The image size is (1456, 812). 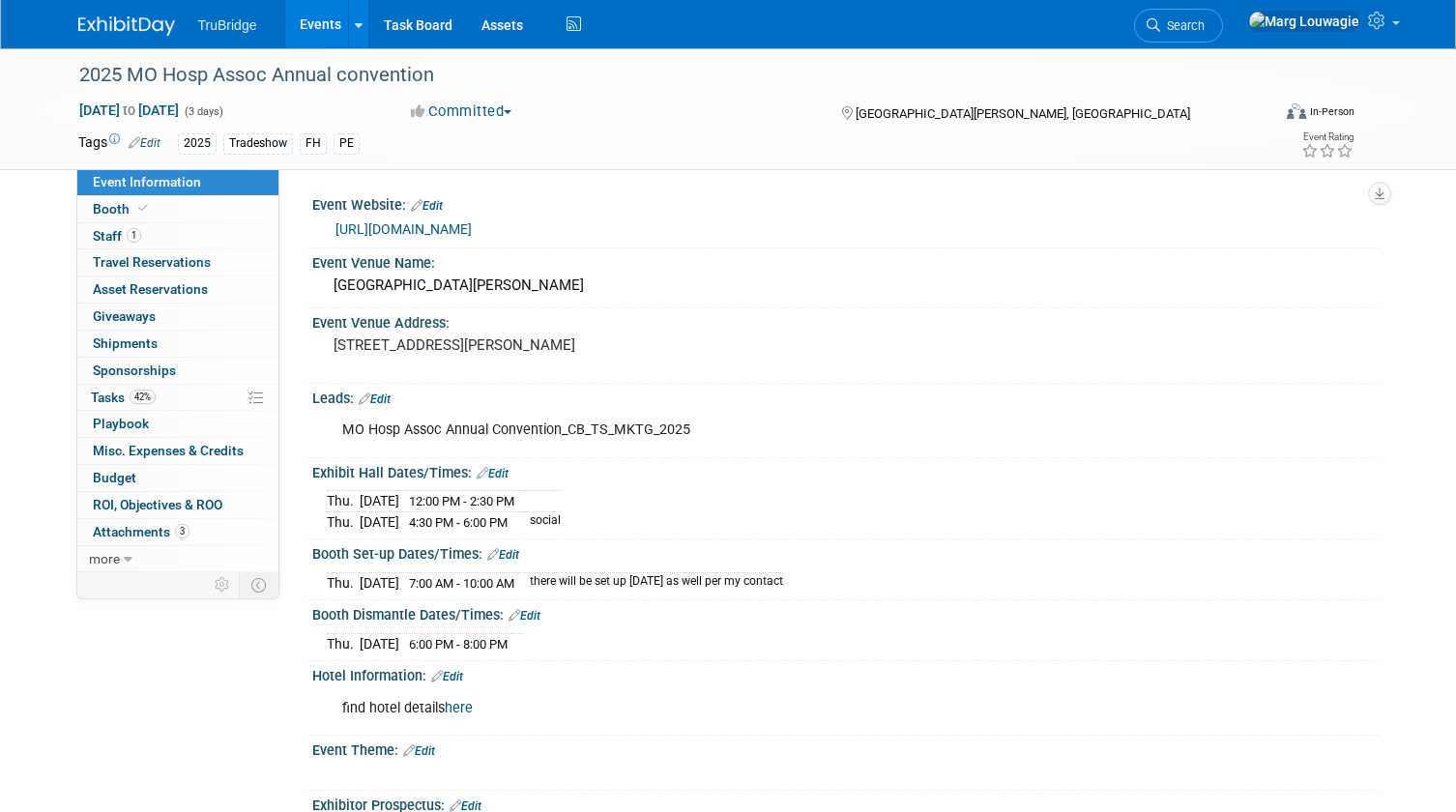 What do you see at coordinates (168, 451) in the screenshot?
I see `span: Misc. Expenses & Credits` at bounding box center [168, 451].